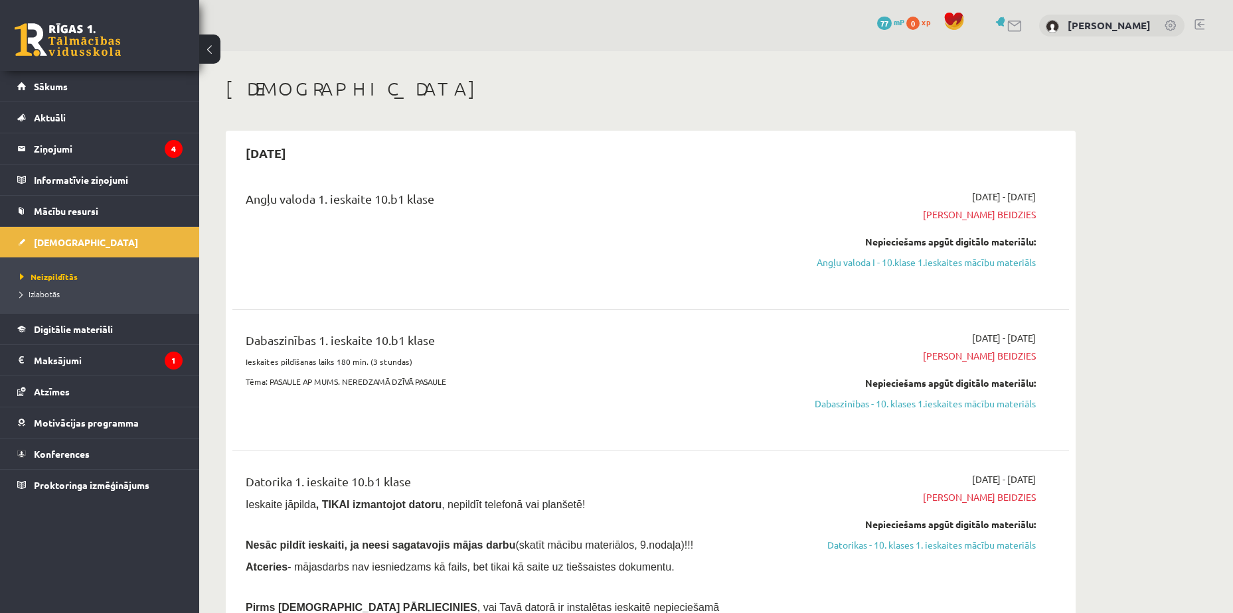  I want to click on i: 4, so click(173, 149).